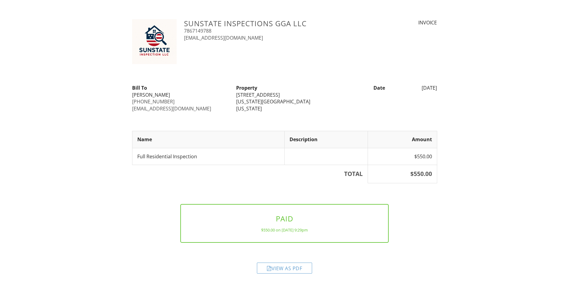  Describe the element at coordinates (285, 270) in the screenshot. I see `a: View as PDF` at that location.